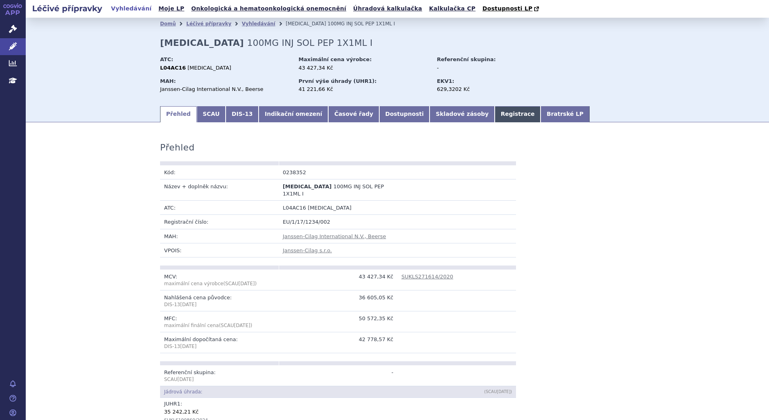 The width and height of the screenshot is (769, 420). What do you see at coordinates (507, 8) in the screenshot?
I see `span: Dostupnosti LP` at bounding box center [507, 8].